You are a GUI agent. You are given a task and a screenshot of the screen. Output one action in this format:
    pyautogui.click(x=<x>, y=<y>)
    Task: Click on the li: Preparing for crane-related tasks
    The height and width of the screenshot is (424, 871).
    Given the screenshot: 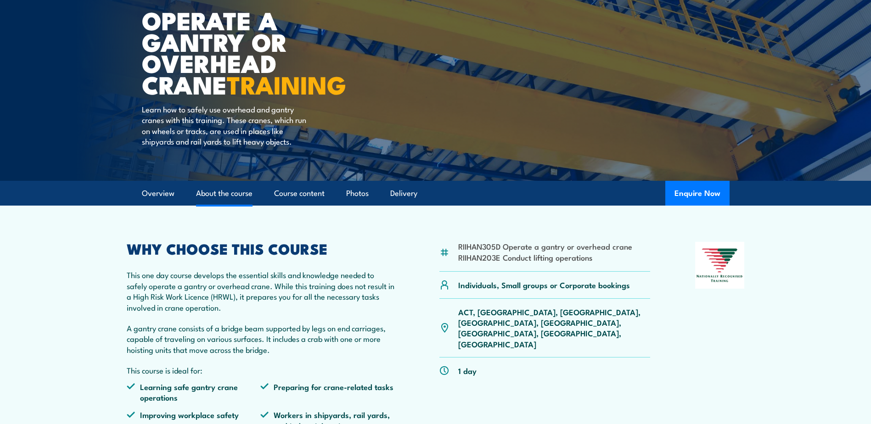 What is the action you would take?
    pyautogui.click(x=327, y=392)
    